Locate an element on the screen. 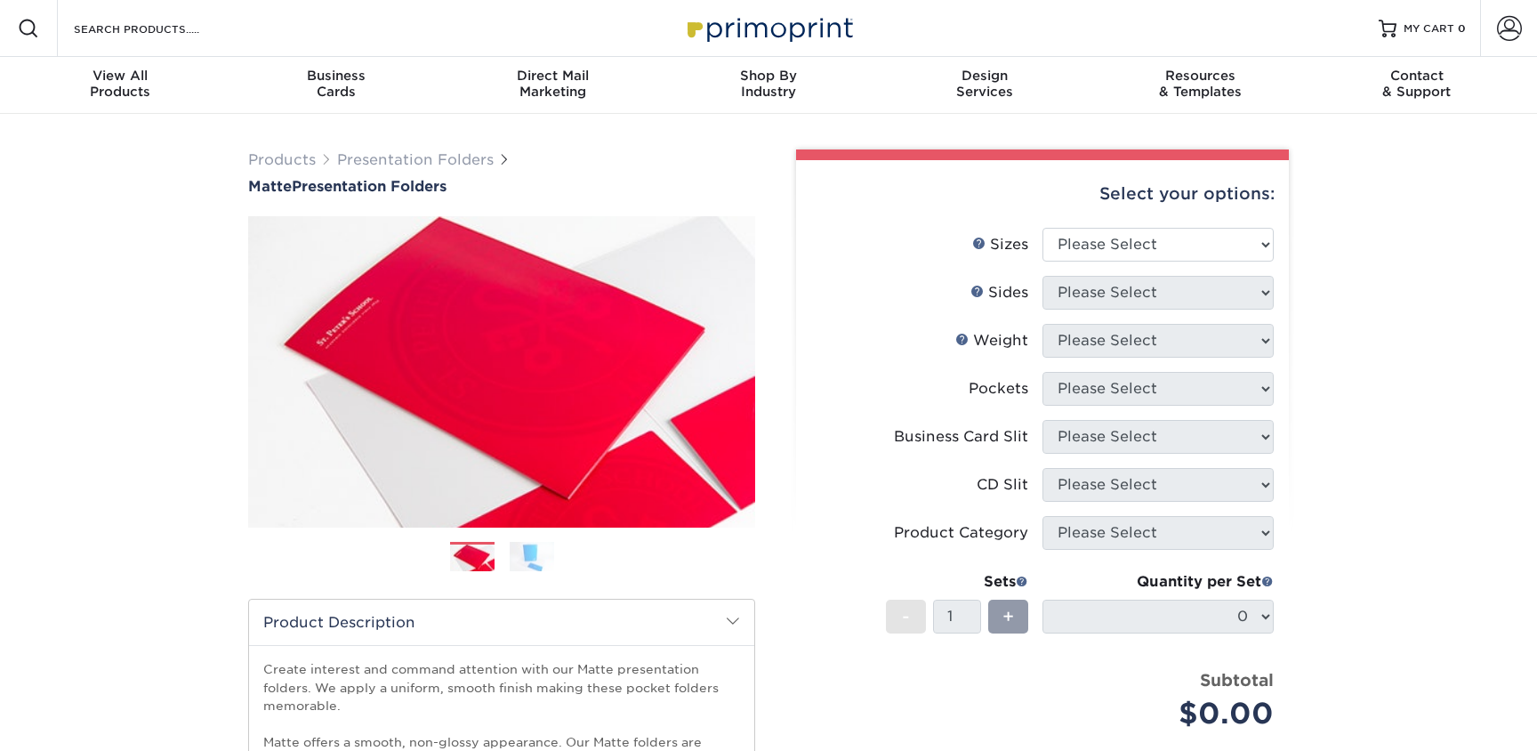 The width and height of the screenshot is (1537, 751). div: Weight is located at coordinates (992, 341).